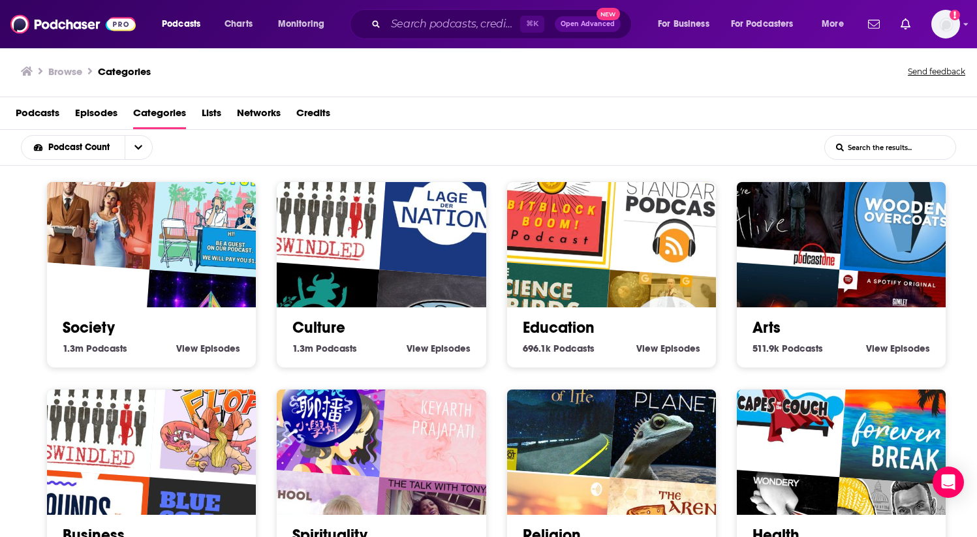 This screenshot has height=537, width=977. Describe the element at coordinates (763, 24) in the screenshot. I see `span: For Podcasters` at that location.